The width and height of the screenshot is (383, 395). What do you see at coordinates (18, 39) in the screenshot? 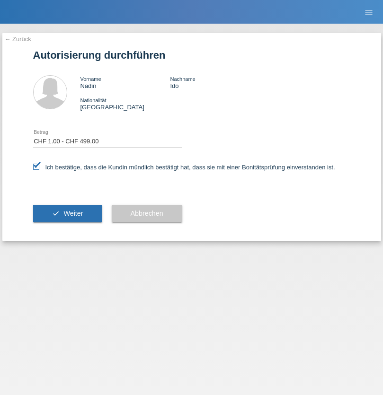
I see `a: ← Zurück` at bounding box center [18, 39].